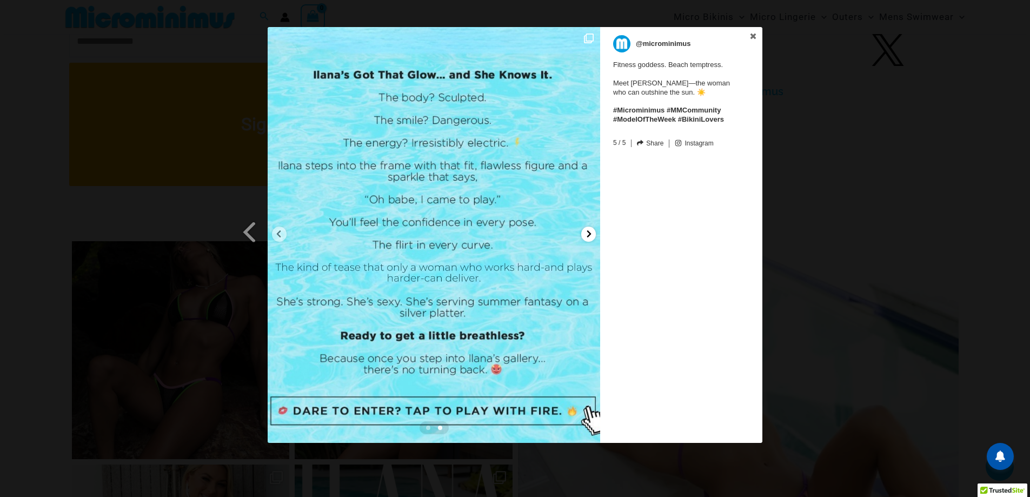  Describe the element at coordinates (694, 110) in the screenshot. I see `a: #MMCommunity` at that location.